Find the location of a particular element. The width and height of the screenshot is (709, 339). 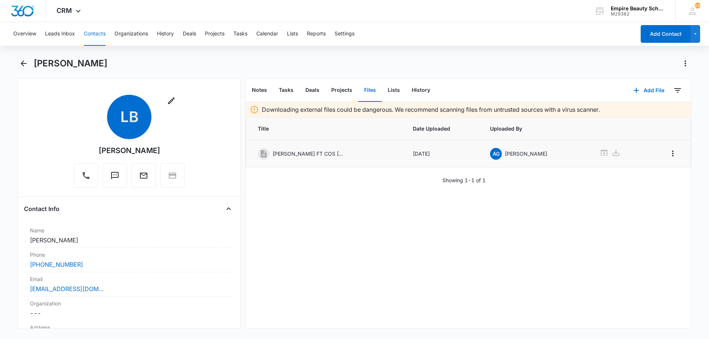

button: Text is located at coordinates (115, 176).